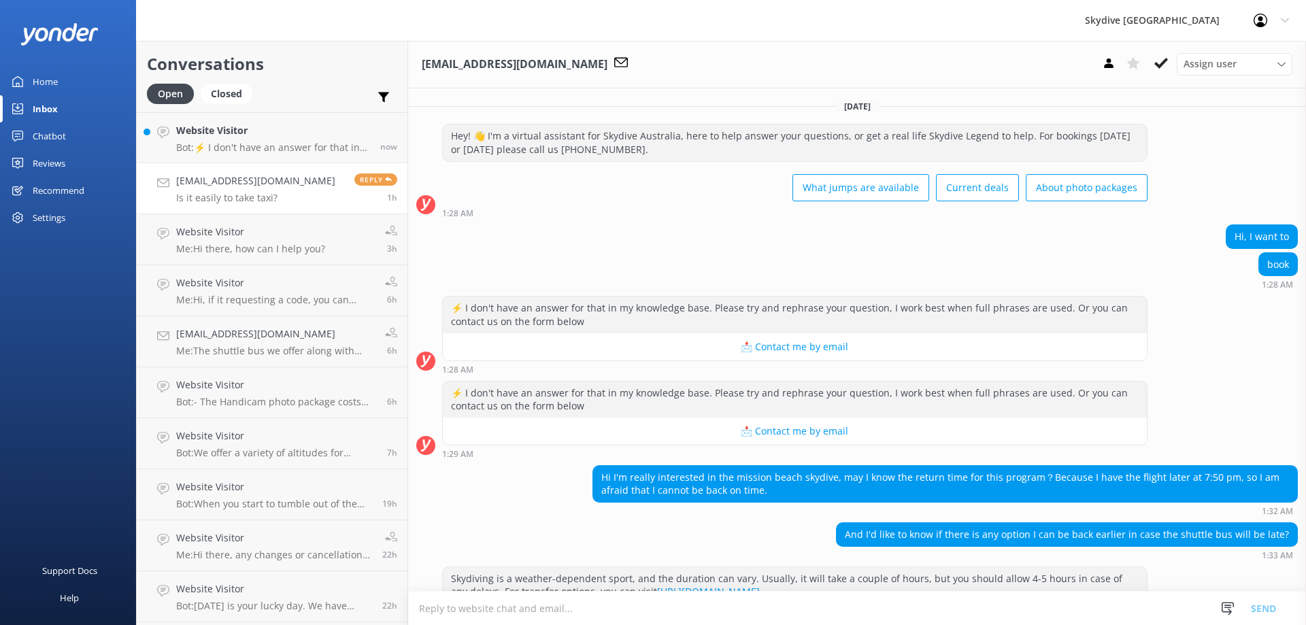 The height and width of the screenshot is (625, 1306). I want to click on span: Reply, so click(375, 180).